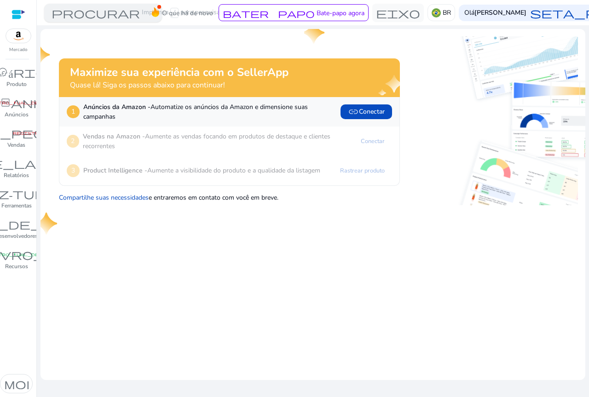 The height and width of the screenshot is (397, 589). What do you see at coordinates (18, 50) in the screenshot?
I see `font: Mercado` at bounding box center [18, 50].